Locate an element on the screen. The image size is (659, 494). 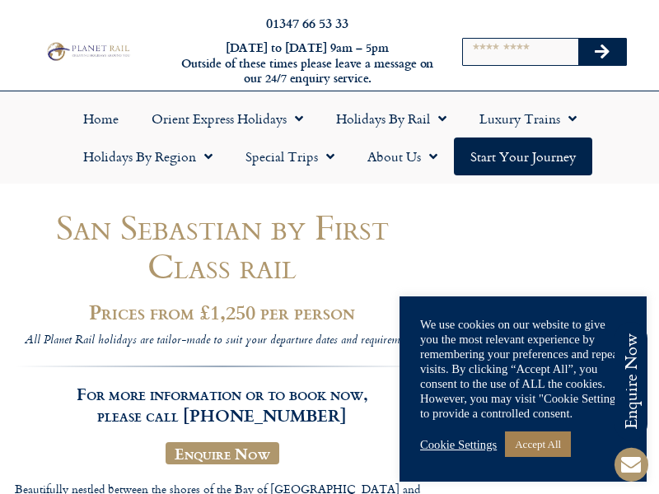
a: Accept All is located at coordinates (538, 444).